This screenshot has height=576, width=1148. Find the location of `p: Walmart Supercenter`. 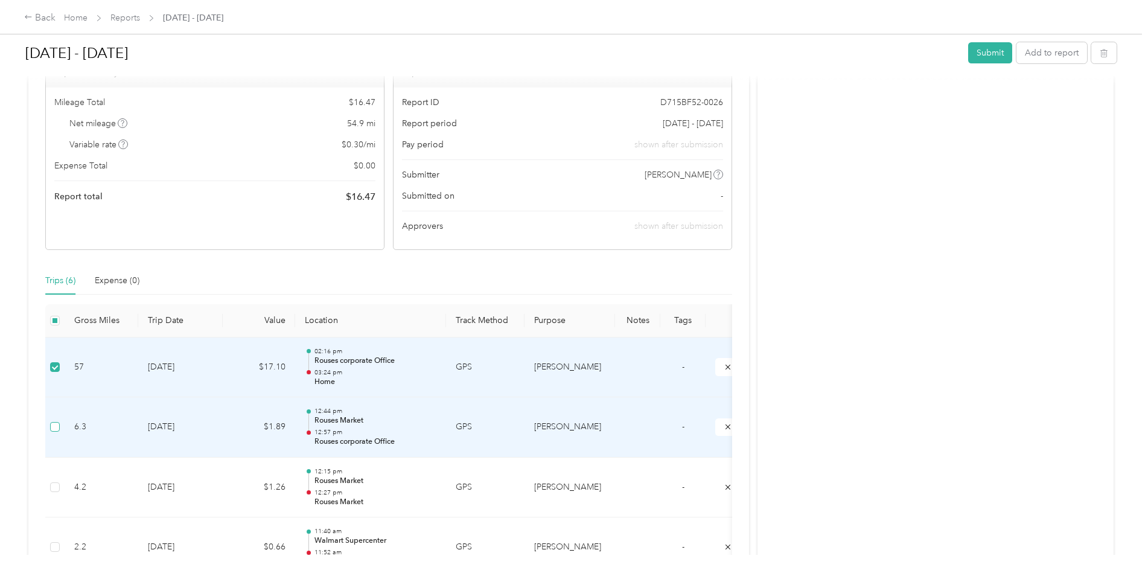

p: Walmart Supercenter is located at coordinates (375, 541).